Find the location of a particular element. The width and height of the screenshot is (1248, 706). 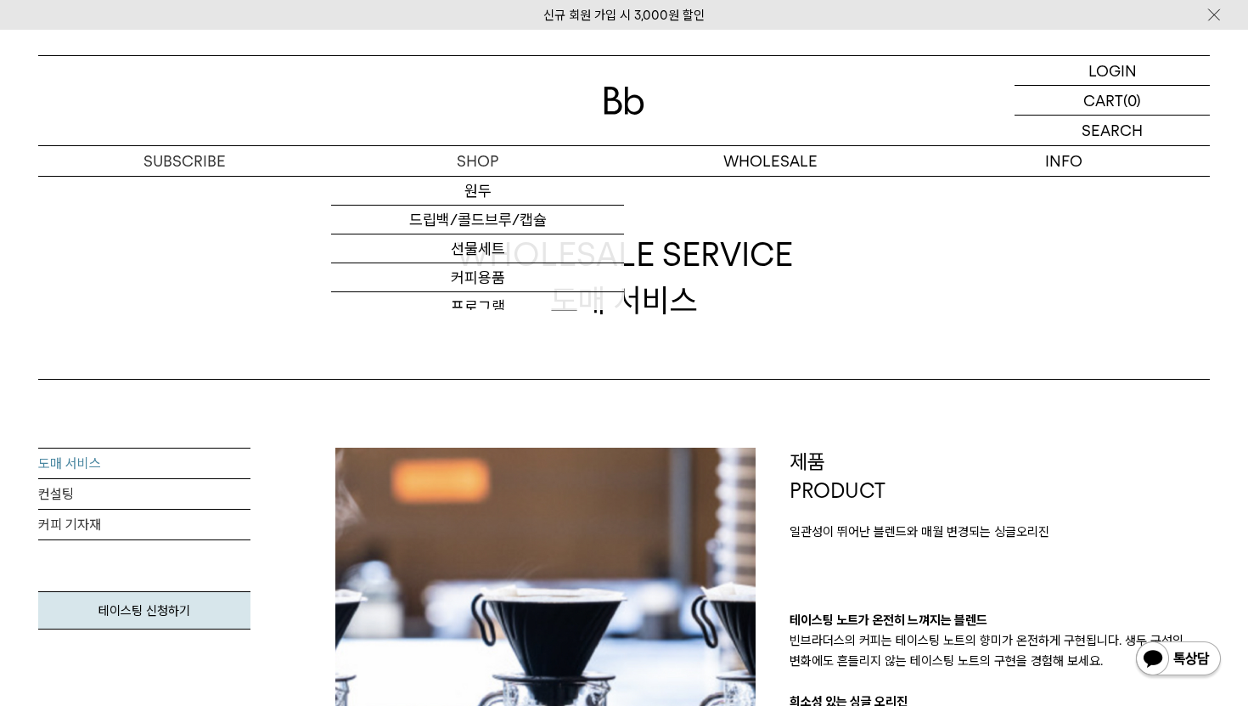

p: SEARCH is located at coordinates (1113, 130).